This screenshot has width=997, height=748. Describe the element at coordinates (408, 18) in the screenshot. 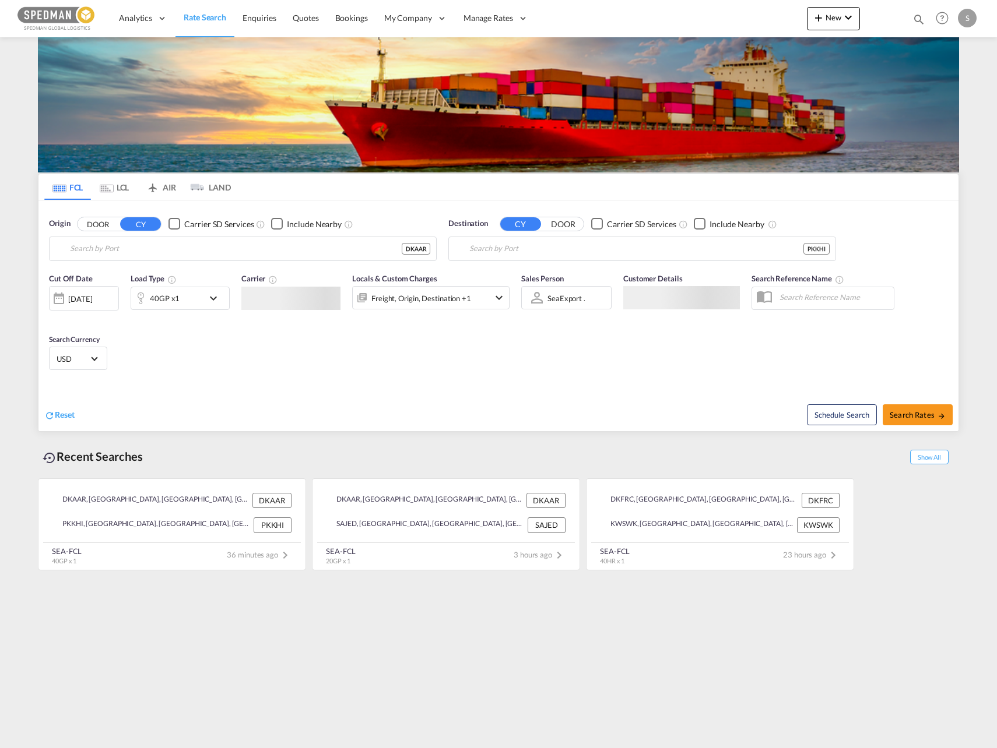

I see `span: My Company` at that location.